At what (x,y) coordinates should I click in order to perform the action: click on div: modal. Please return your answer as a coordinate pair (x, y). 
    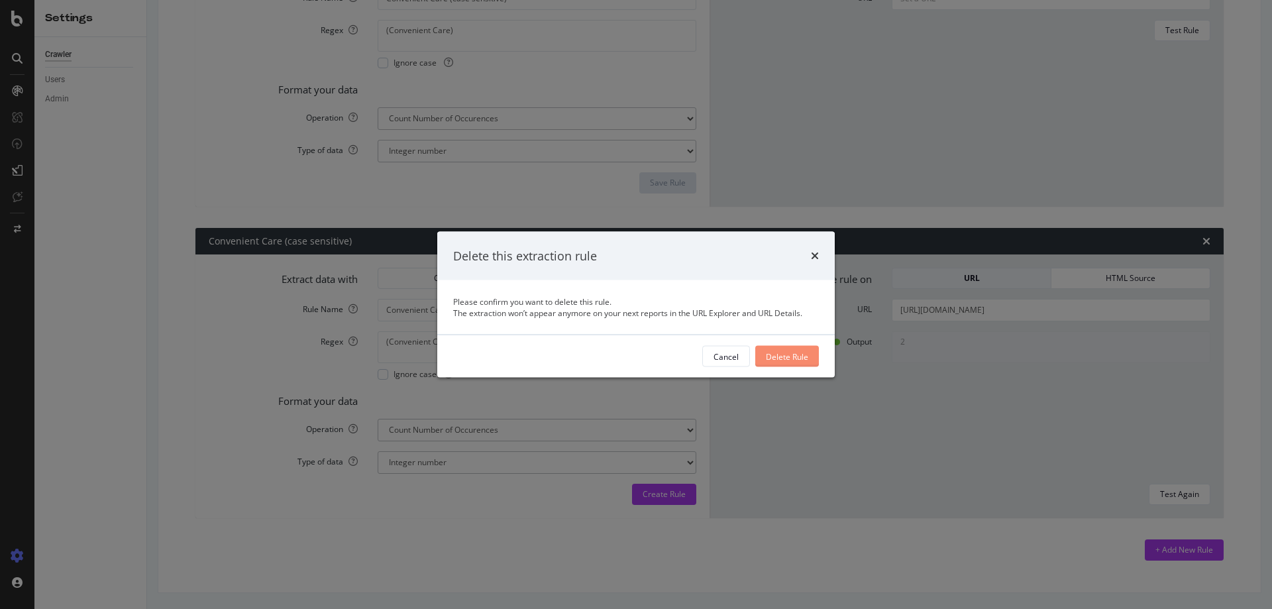
    Looking at the image, I should click on (636, 304).